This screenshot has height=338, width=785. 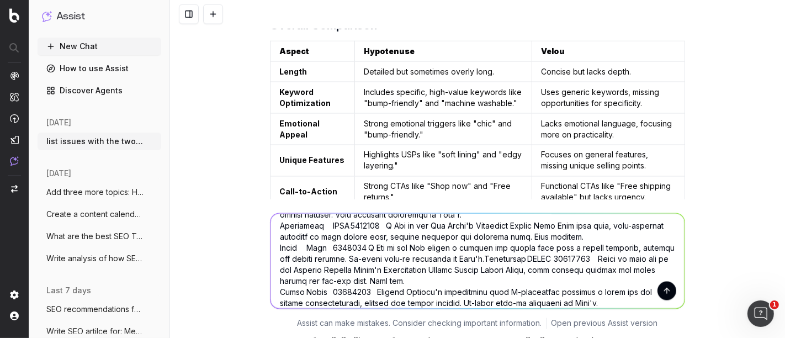 What do you see at coordinates (443, 129) in the screenshot?
I see `td: Strong emotional triggers like "chic" and "bump-friendly."` at bounding box center [443, 129].